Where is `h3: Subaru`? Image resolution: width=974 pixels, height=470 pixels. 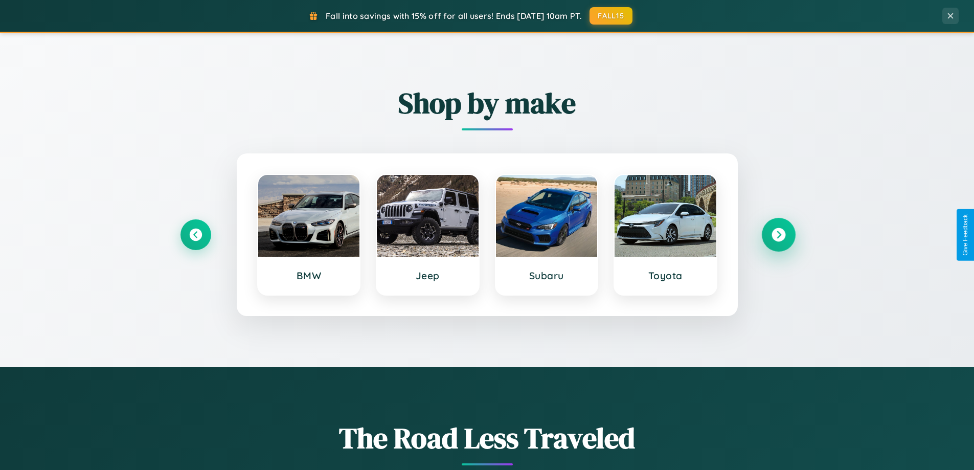
h3: Subaru is located at coordinates (547, 276).